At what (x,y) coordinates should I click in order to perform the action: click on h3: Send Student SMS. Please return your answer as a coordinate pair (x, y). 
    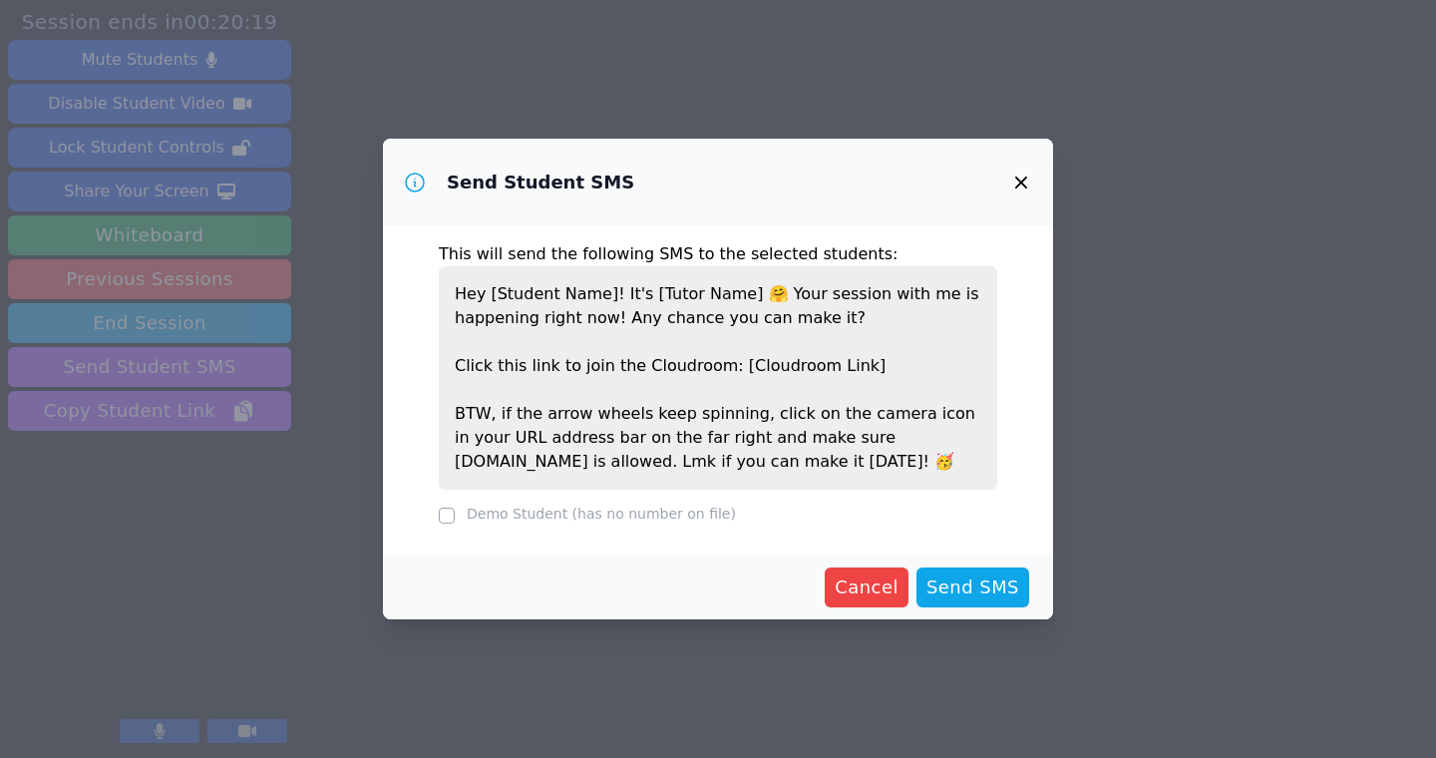
    Looking at the image, I should click on (541, 183).